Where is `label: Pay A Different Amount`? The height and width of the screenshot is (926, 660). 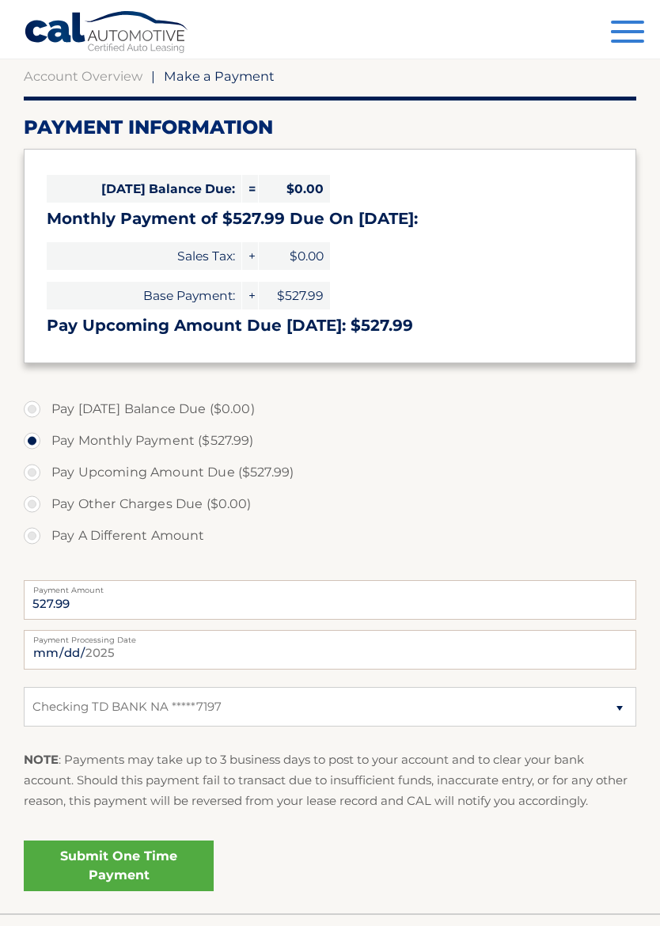 label: Pay A Different Amount is located at coordinates (330, 536).